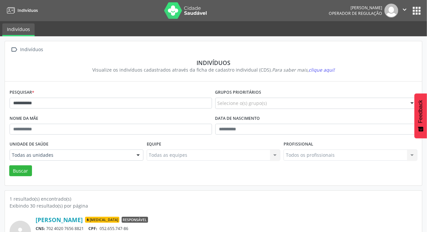  What do you see at coordinates (243, 103) in the screenshot?
I see `span: Selecione o(s) grupo(s)` at bounding box center [243, 103].